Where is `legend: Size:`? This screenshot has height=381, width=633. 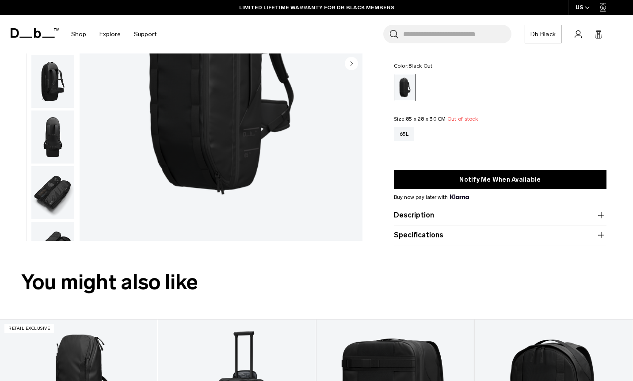
legend: Size: is located at coordinates (436, 119).